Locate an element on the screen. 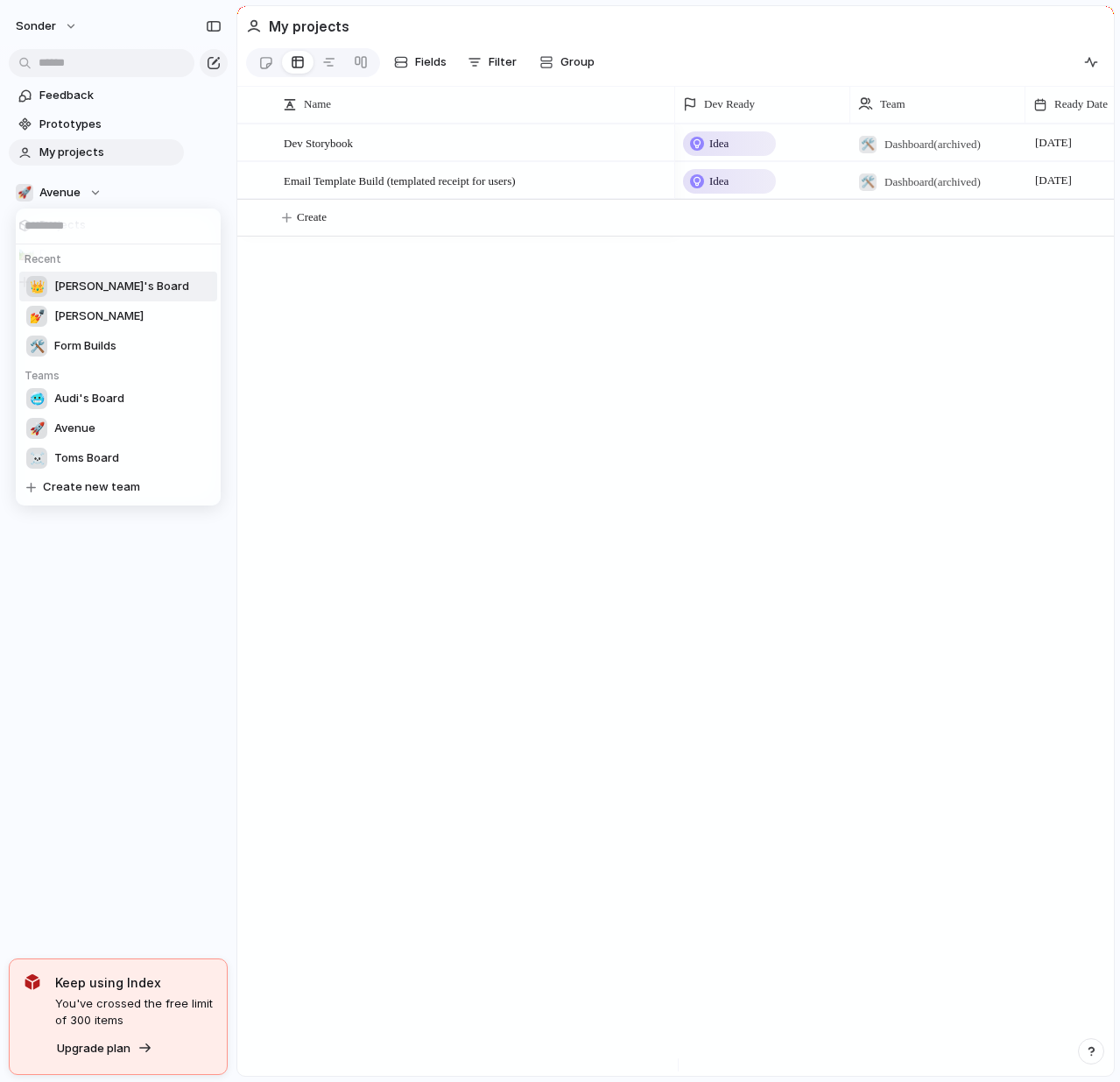 This screenshot has width=1120, height=1082. span: Form Builds is located at coordinates (85, 346).